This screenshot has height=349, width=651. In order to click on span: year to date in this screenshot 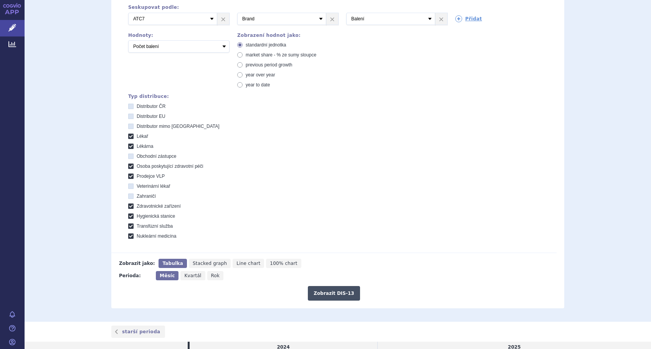, I will do `click(257, 85)`.